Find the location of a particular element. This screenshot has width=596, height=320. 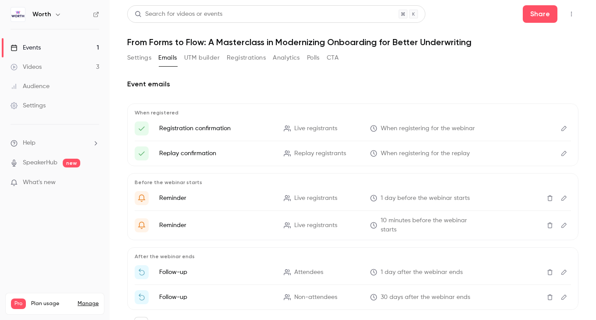

li: Watch the replay of {{ event_name }} is located at coordinates (353, 297).